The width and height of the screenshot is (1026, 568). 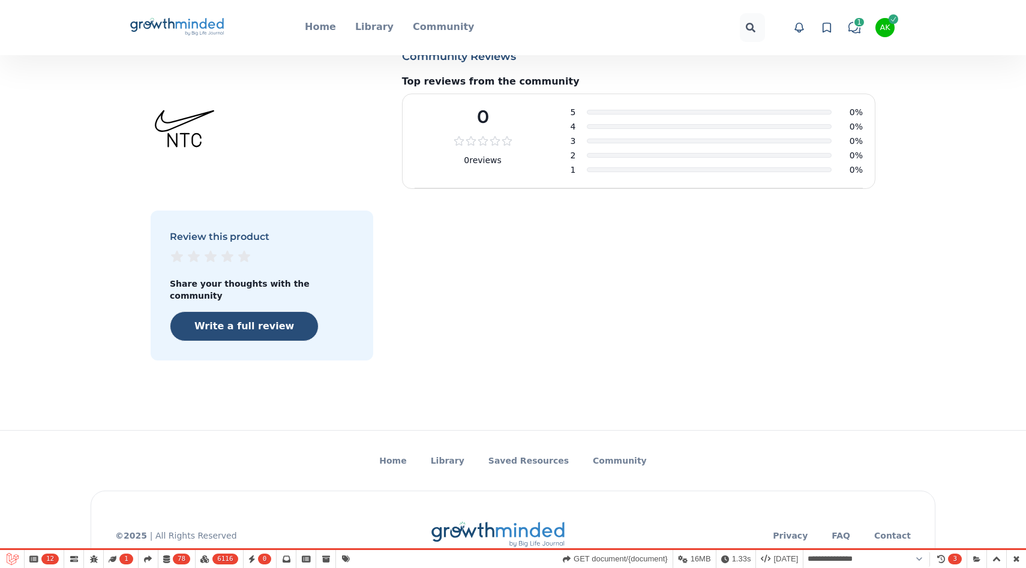 I want to click on p: 0 review s, so click(x=482, y=160).